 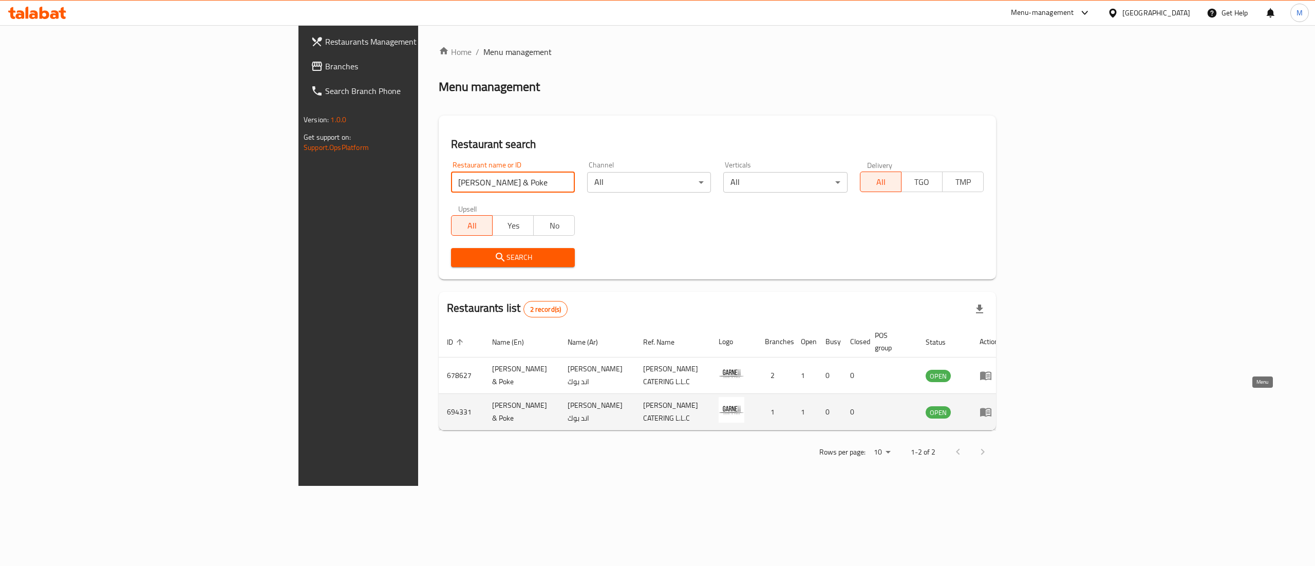 I want to click on th: Branches, so click(x=775, y=342).